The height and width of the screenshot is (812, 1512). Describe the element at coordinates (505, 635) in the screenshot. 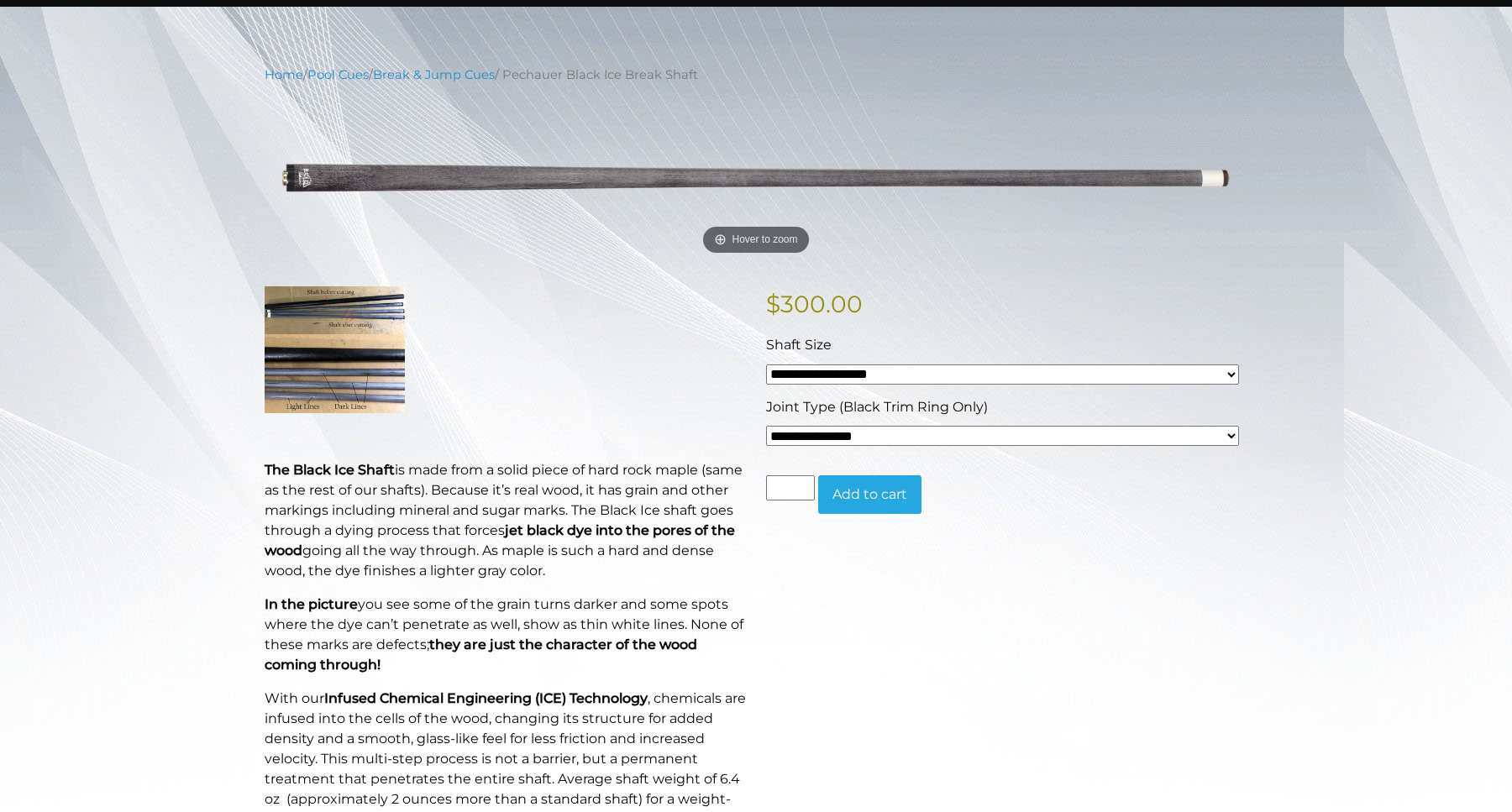

I see `p: you see some of the grain turns darker and some spots where the dye can’t penetrate as well, show...` at that location.